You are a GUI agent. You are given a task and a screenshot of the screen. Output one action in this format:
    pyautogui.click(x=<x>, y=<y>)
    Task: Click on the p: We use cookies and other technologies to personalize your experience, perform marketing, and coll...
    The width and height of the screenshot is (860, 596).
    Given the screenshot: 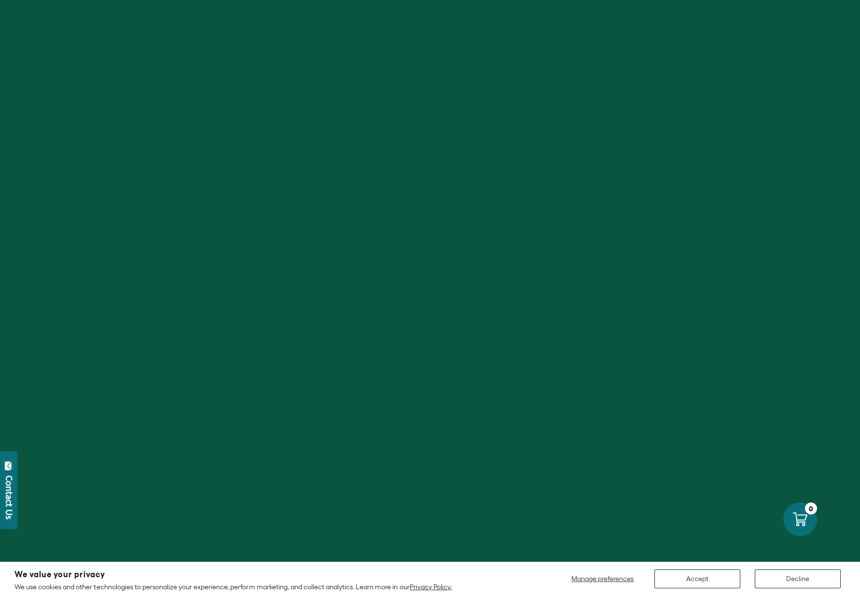 What is the action you would take?
    pyautogui.click(x=233, y=587)
    